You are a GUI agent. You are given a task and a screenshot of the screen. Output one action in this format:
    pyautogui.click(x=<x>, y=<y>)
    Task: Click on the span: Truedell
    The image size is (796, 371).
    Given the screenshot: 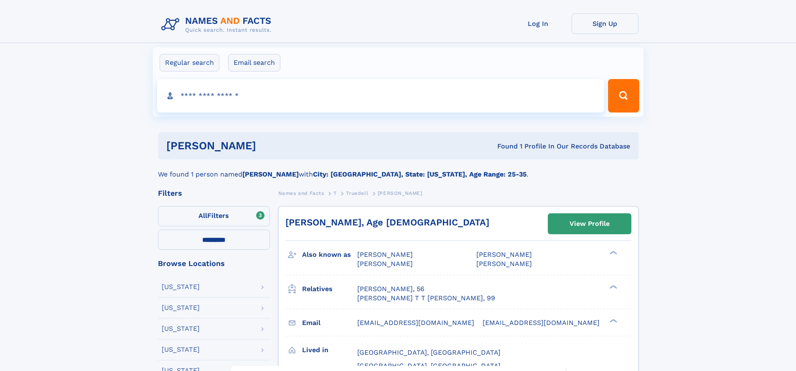 What is the action you would take?
    pyautogui.click(x=357, y=193)
    